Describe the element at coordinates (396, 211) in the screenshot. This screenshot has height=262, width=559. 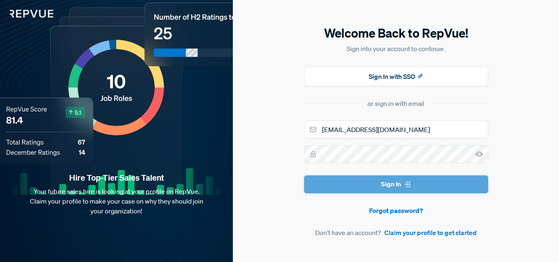
I see `a: Forgot password?` at that location.